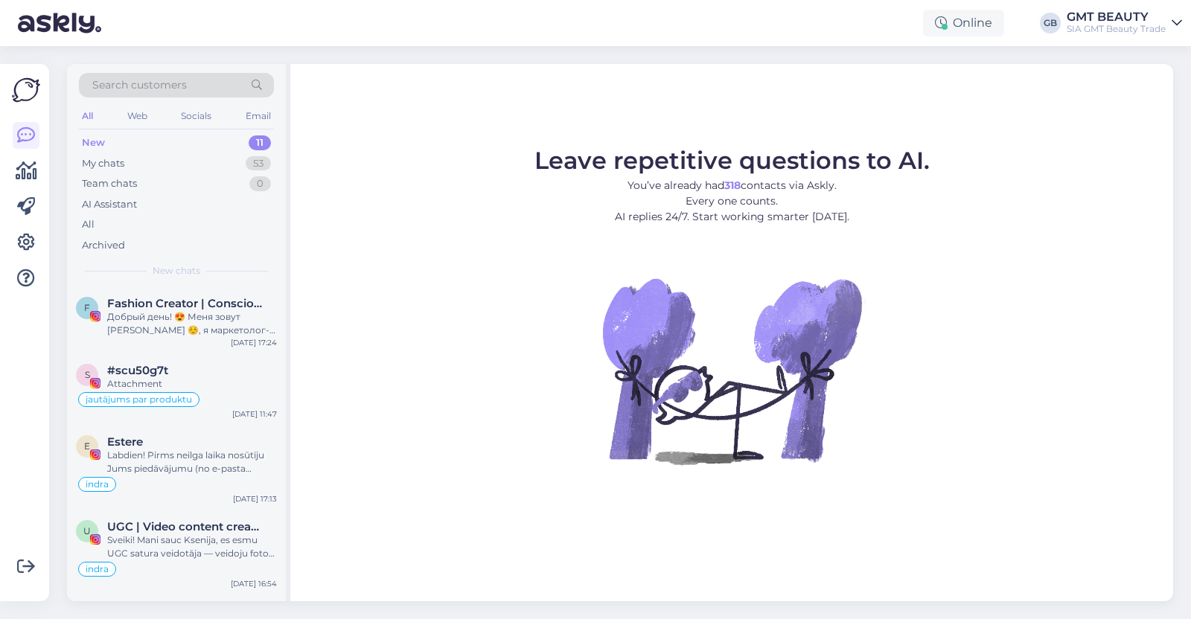 The image size is (1191, 619). Describe the element at coordinates (87, 446) in the screenshot. I see `span: E` at that location.